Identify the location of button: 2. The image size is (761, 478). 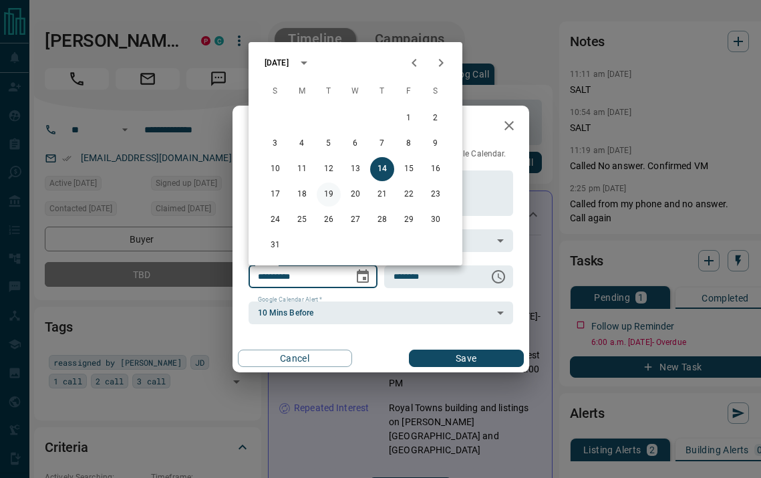
(436, 118).